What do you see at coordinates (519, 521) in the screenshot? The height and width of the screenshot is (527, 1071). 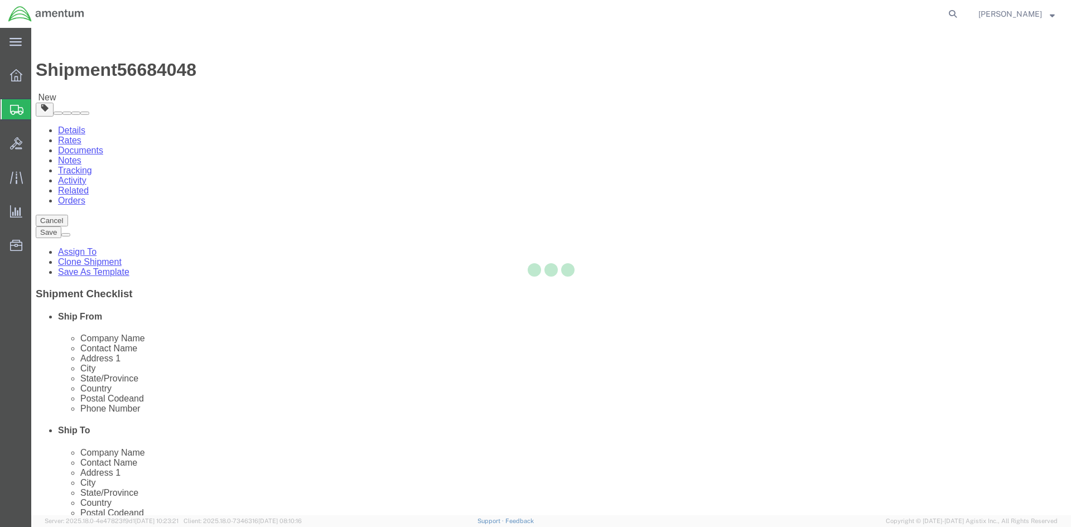 I see `a: Feedback` at bounding box center [519, 521].